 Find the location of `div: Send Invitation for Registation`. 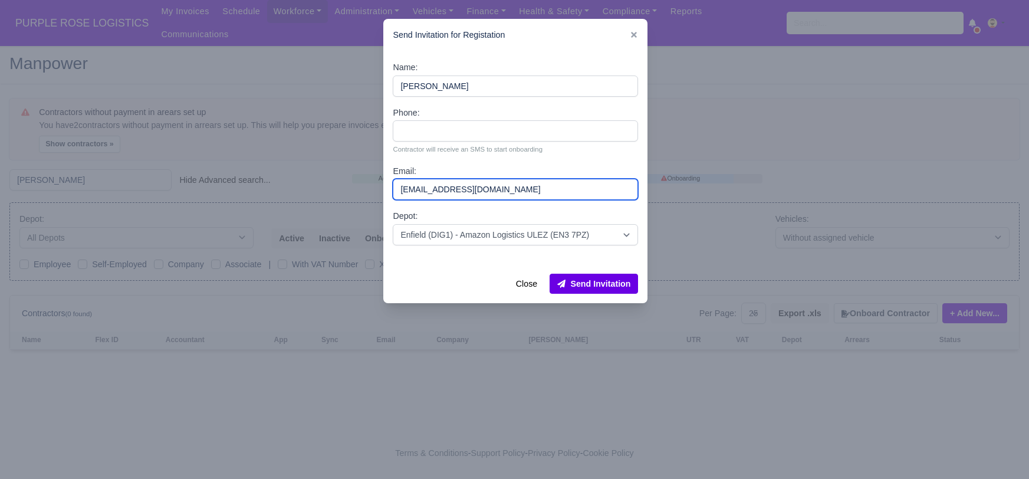

div: Send Invitation for Registation is located at coordinates (515, 35).